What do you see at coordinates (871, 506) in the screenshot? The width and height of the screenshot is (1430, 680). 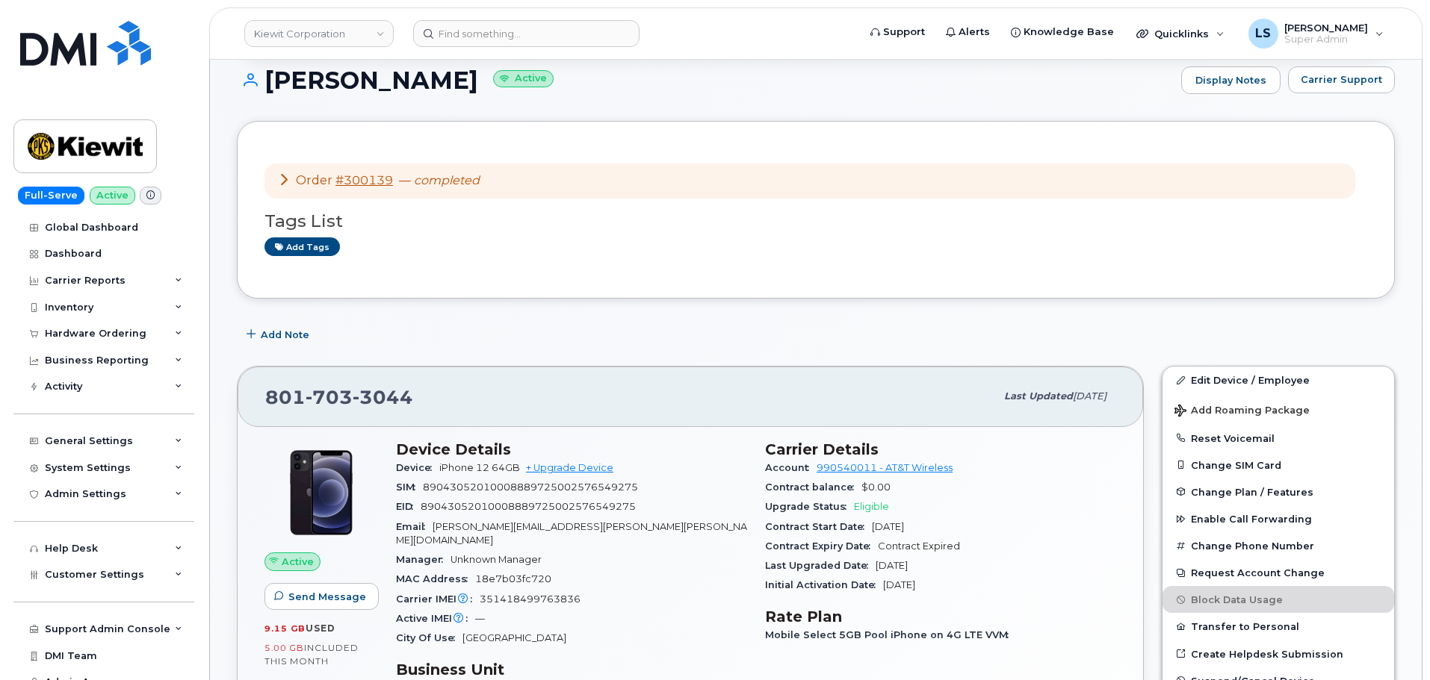 I see `span: Eligible` at bounding box center [871, 506].